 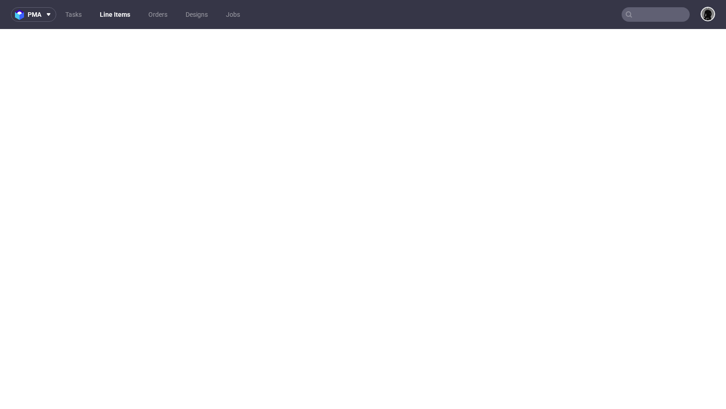 What do you see at coordinates (115, 15) in the screenshot?
I see `a: Line Items` at bounding box center [115, 15].